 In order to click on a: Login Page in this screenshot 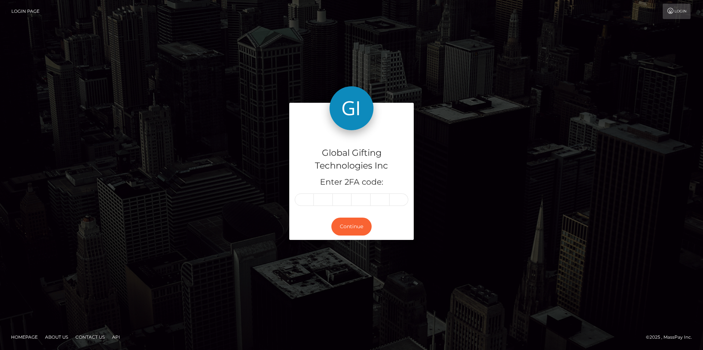, I will do `click(25, 11)`.